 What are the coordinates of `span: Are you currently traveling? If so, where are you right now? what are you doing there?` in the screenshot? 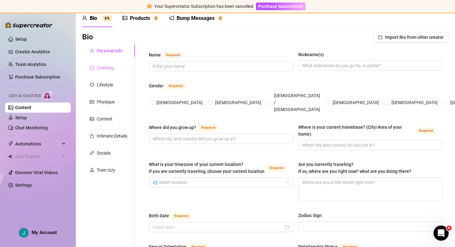 It's located at (355, 168).